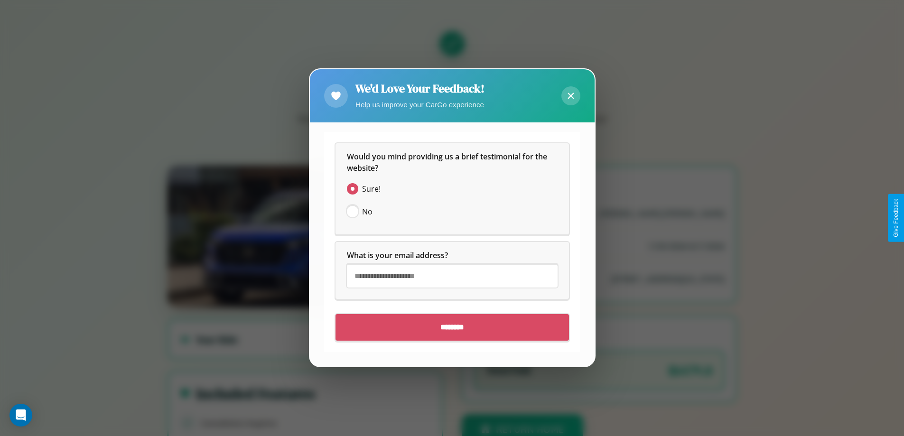 The image size is (904, 436). Describe the element at coordinates (371, 189) in the screenshot. I see `span: Sure!` at that location.